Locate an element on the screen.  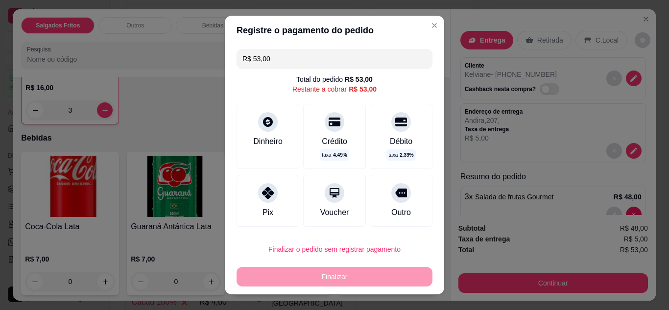
div: Outro is located at coordinates (401, 213).